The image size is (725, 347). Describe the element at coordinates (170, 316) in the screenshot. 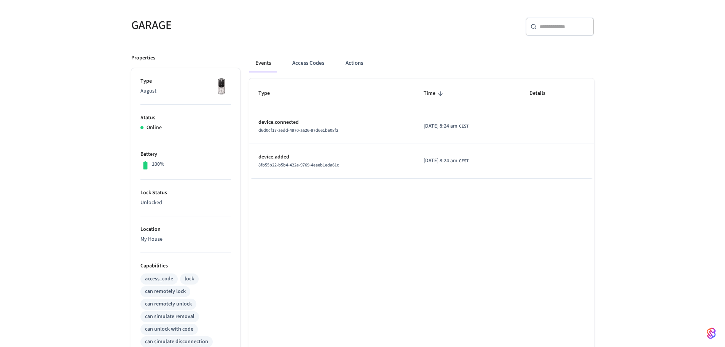

I see `div: can simulate removal` at that location.